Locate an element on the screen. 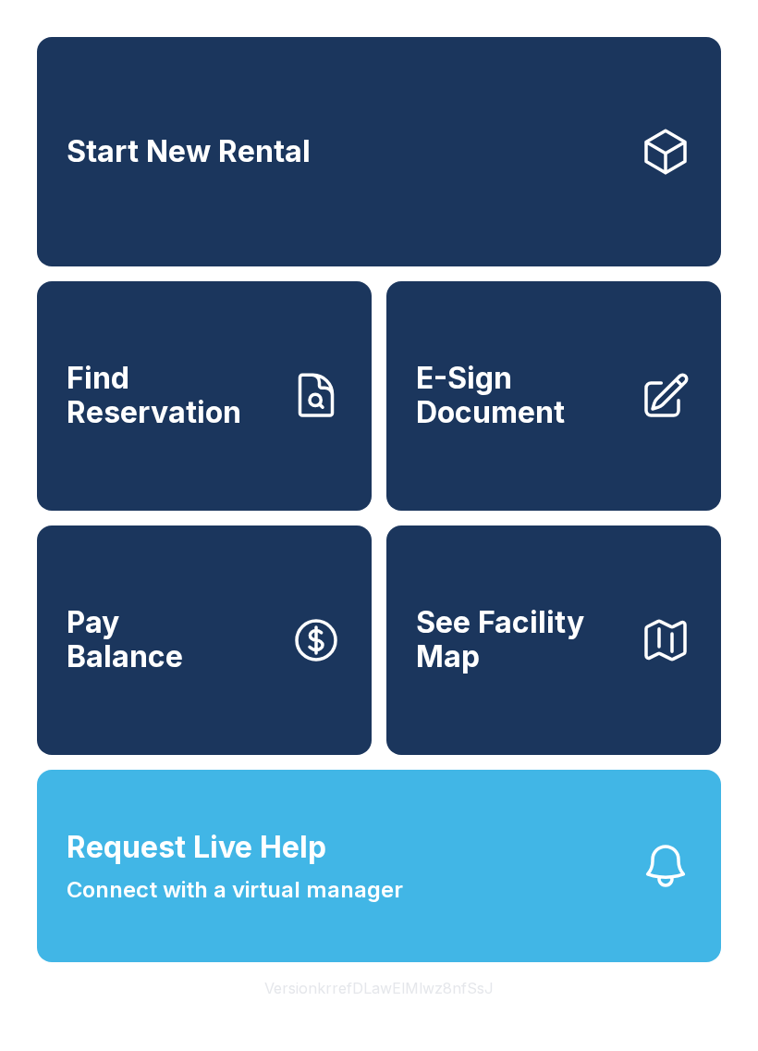 Image resolution: width=758 pixels, height=1051 pixels. span: Find Reservation is located at coordinates (171, 395).